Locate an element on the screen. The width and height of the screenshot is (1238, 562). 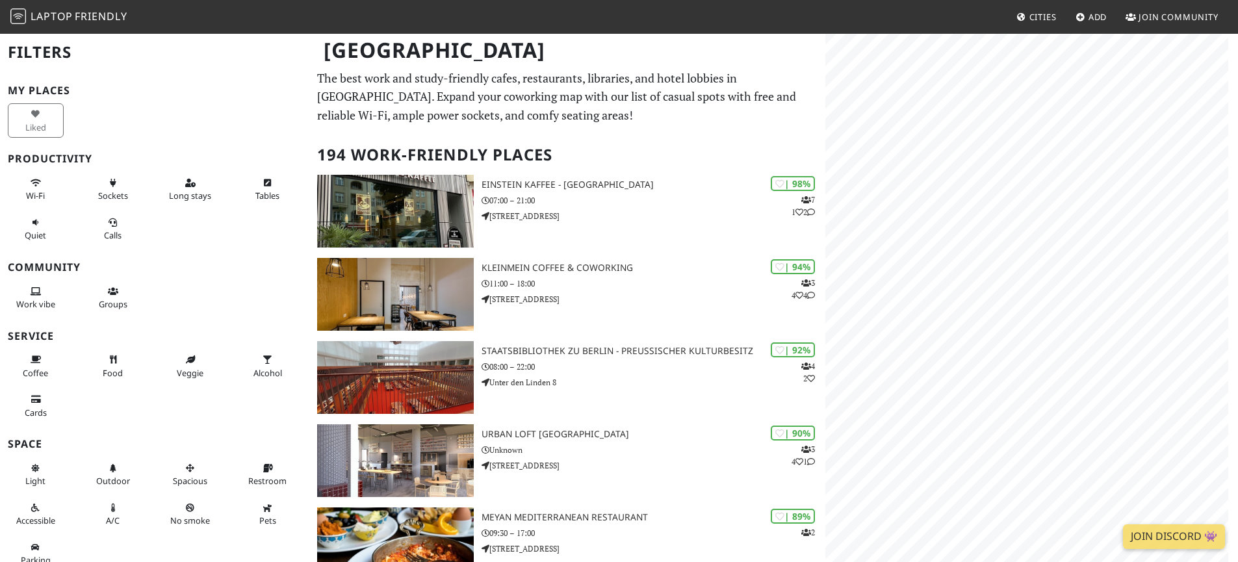
button: Sockets is located at coordinates (113, 189).